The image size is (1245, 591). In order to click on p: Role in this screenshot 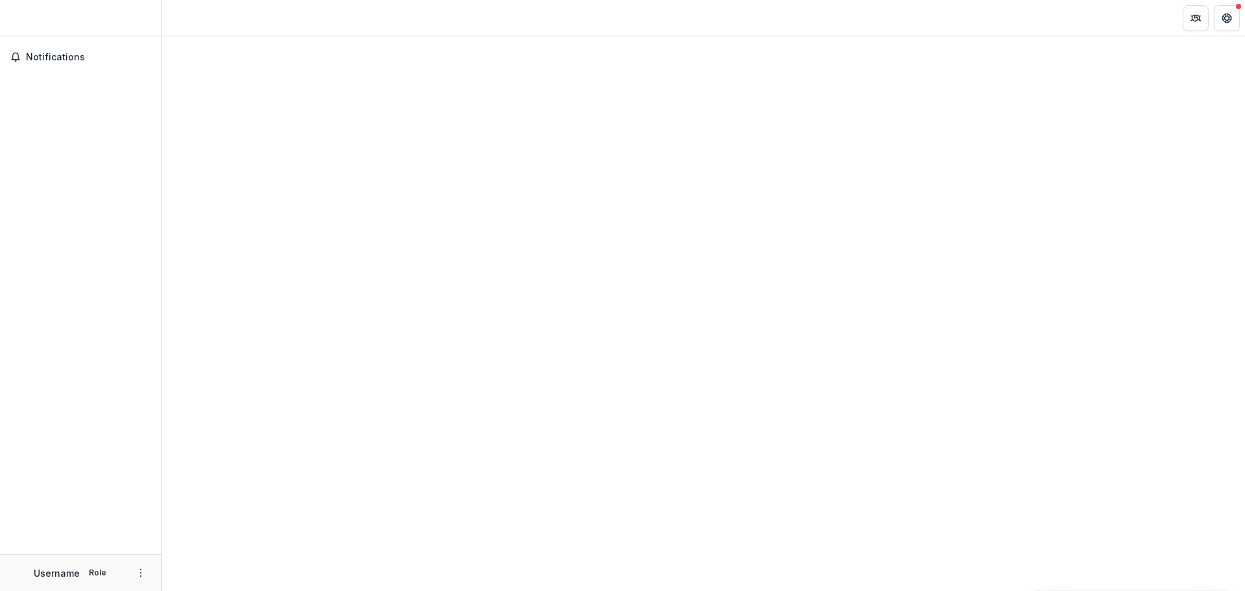, I will do `click(97, 573)`.